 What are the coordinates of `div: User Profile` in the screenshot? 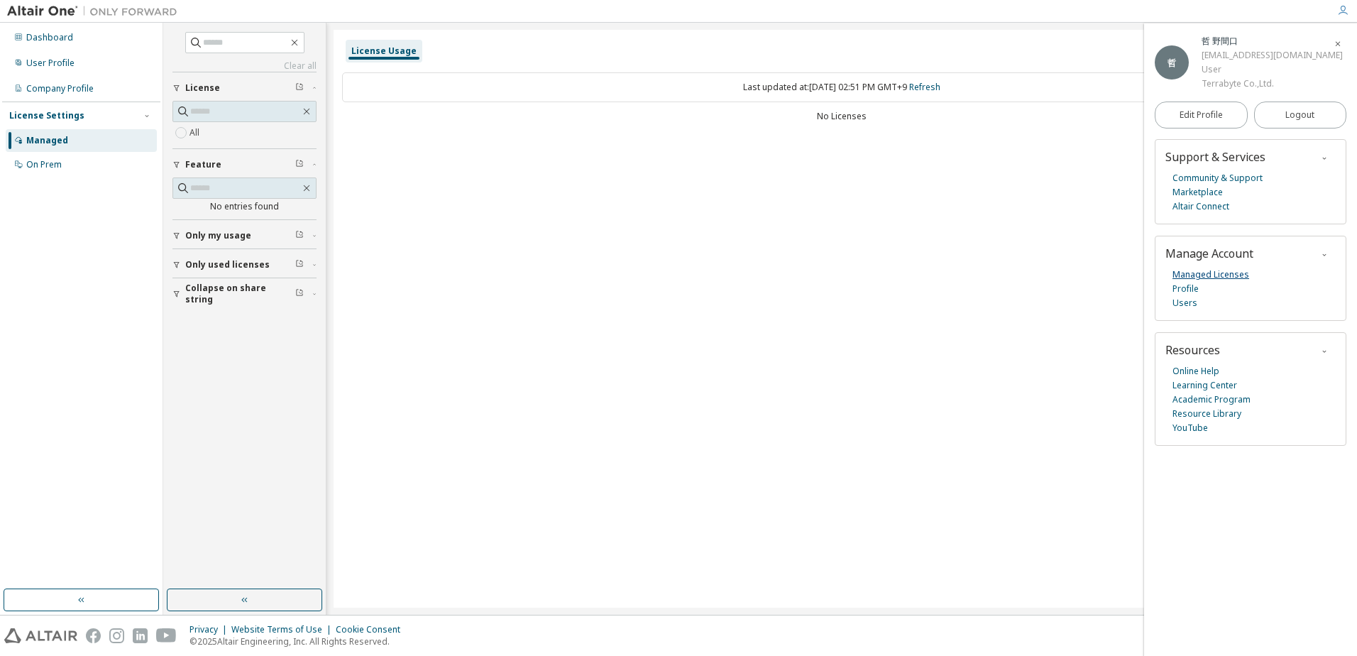 It's located at (50, 63).